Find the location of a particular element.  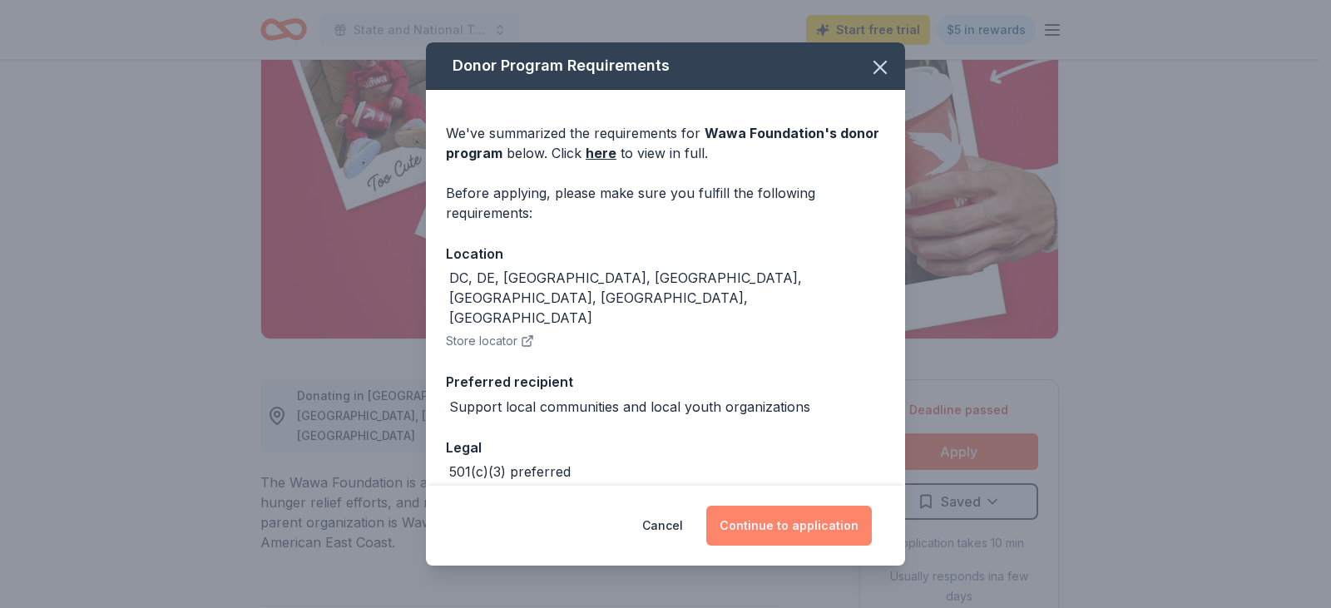

button: Store locator is located at coordinates (490, 341).